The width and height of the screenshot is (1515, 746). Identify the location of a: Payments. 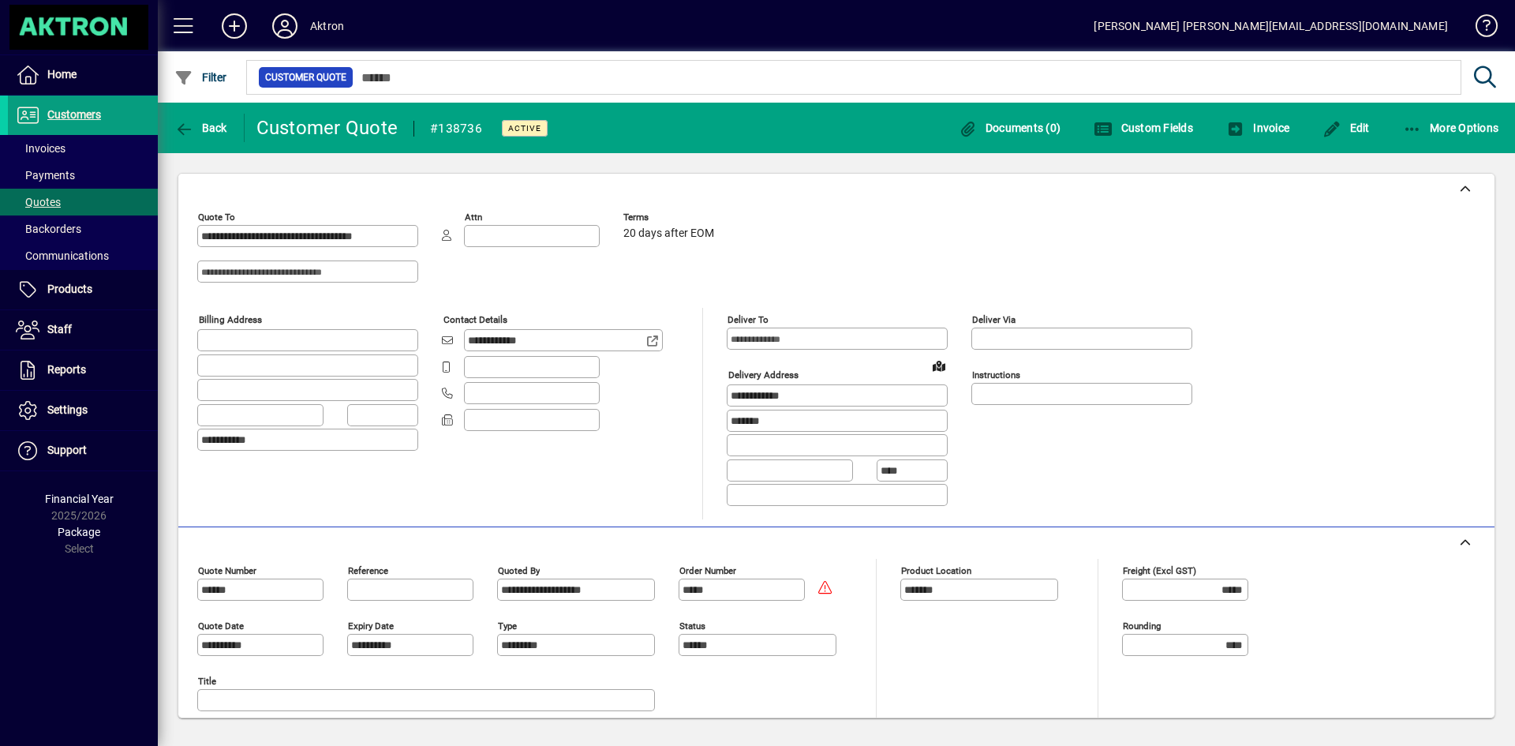
(83, 175).